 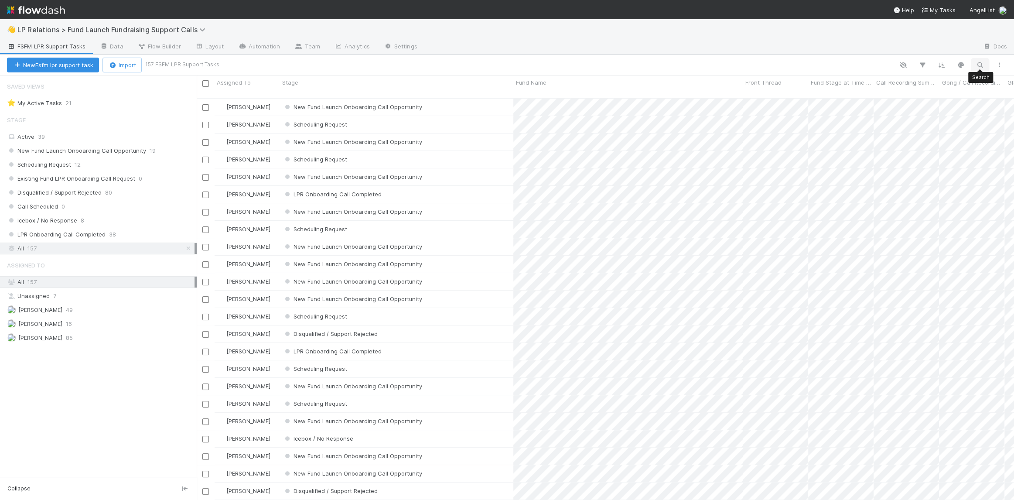 I want to click on small: 157 FSFM LPR Support Tasks, so click(x=182, y=65).